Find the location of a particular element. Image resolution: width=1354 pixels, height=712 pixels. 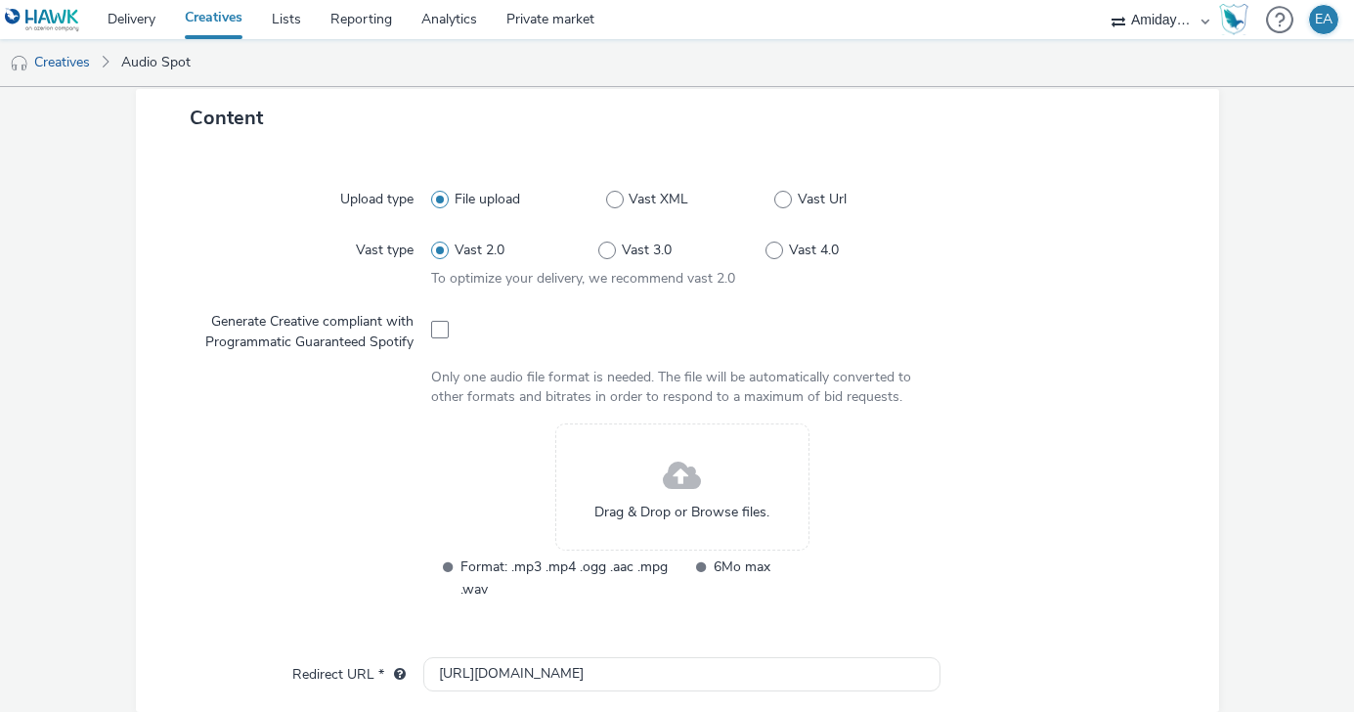

div: Only one audio file format is needed. The file will be automatically converted to other formats a... is located at coordinates (681, 387).